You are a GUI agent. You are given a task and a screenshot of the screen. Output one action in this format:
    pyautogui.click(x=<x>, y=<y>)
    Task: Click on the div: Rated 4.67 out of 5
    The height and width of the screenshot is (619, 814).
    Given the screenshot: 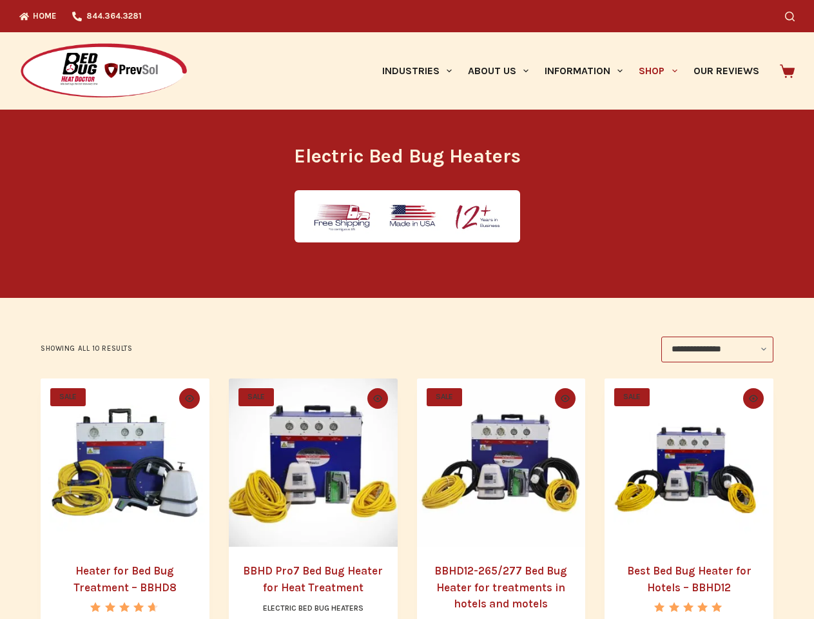 What is the action you would take?
    pyautogui.click(x=124, y=607)
    